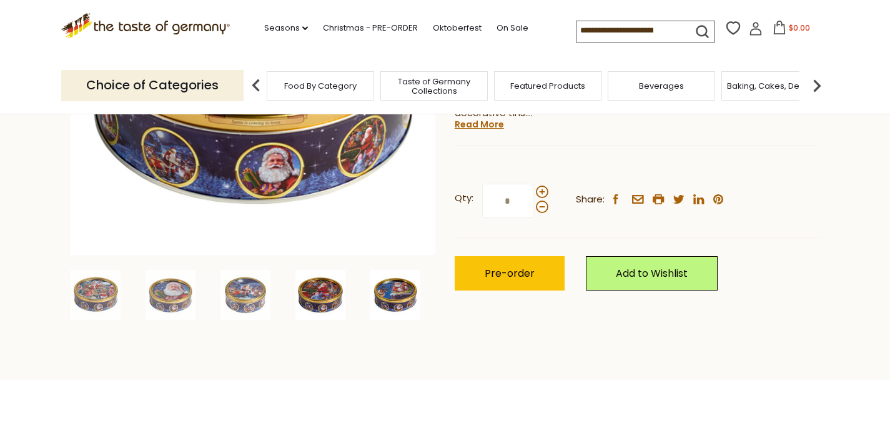 The height and width of the screenshot is (423, 890). I want to click on img: previous arrow, so click(256, 86).